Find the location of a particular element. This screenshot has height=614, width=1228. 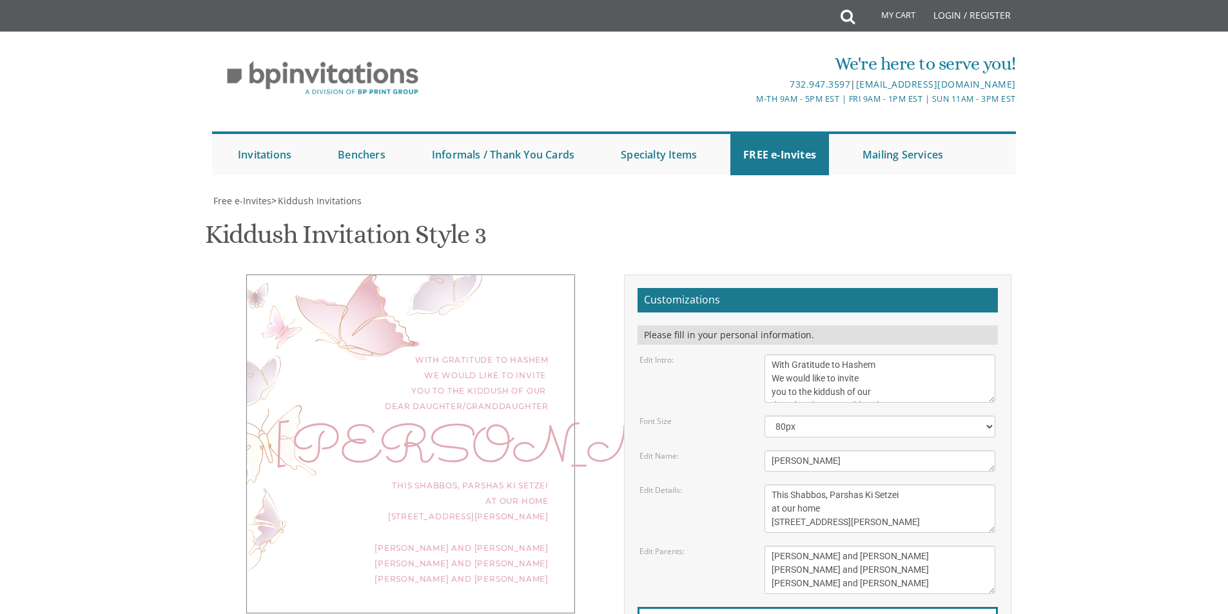

label: Edit Details: is located at coordinates (661, 490).